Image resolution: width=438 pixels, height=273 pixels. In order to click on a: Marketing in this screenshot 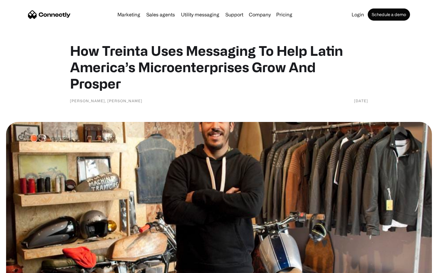, I will do `click(129, 15)`.